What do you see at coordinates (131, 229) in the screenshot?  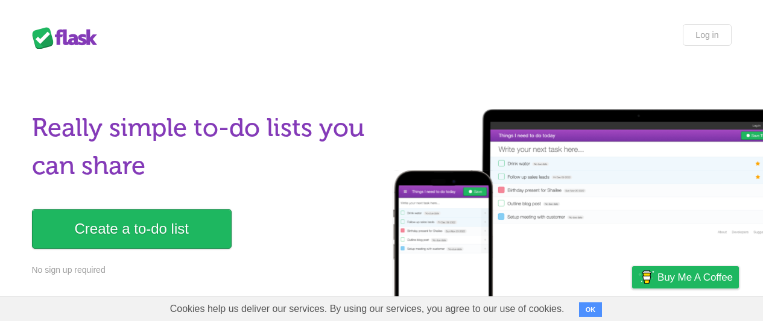 I see `a: Create a to-do list` at bounding box center [131, 229].